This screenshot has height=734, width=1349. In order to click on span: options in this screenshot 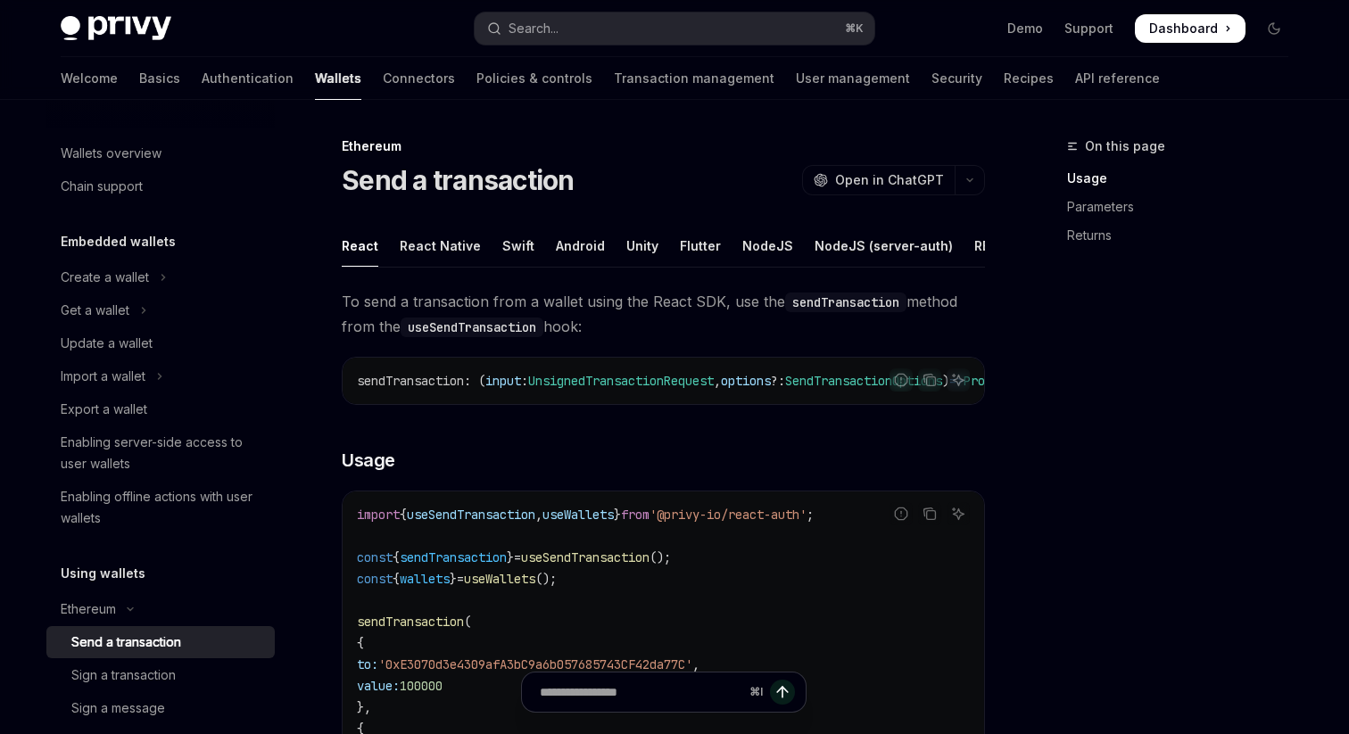, I will do `click(746, 381)`.